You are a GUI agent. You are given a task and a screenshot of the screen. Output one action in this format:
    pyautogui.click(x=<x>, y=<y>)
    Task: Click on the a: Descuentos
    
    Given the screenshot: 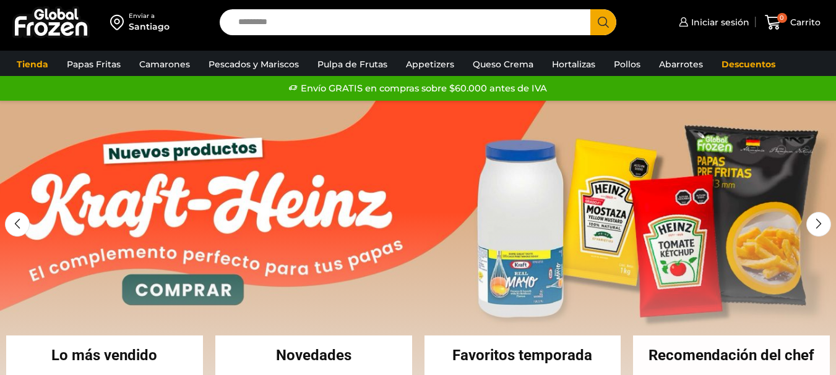 What is the action you would take?
    pyautogui.click(x=748, y=64)
    